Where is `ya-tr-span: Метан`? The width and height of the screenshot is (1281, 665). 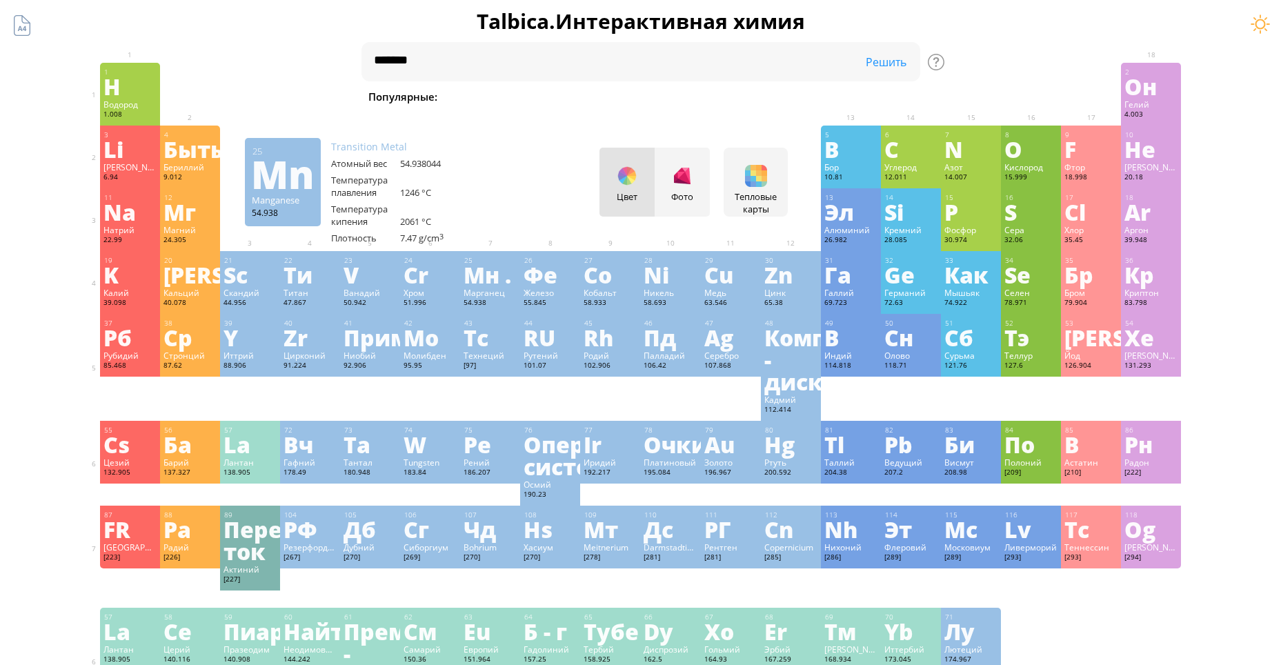 ya-tr-span: Метан is located at coordinates (813, 97).